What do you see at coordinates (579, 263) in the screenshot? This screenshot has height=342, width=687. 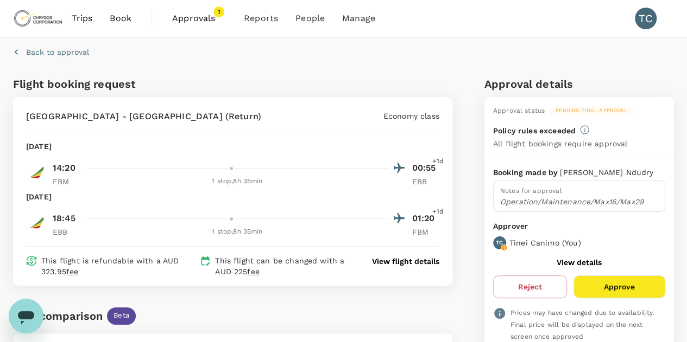 I see `button: View details` at bounding box center [579, 263].